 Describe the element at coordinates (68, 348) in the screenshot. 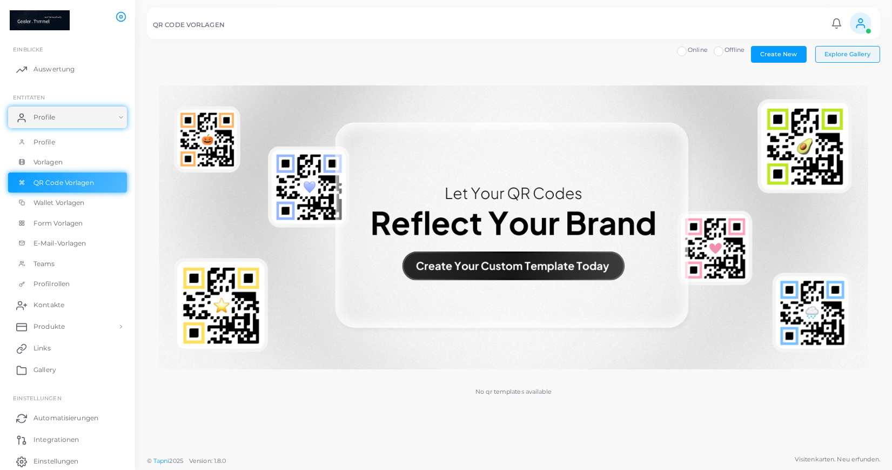

I see `a: Links` at that location.